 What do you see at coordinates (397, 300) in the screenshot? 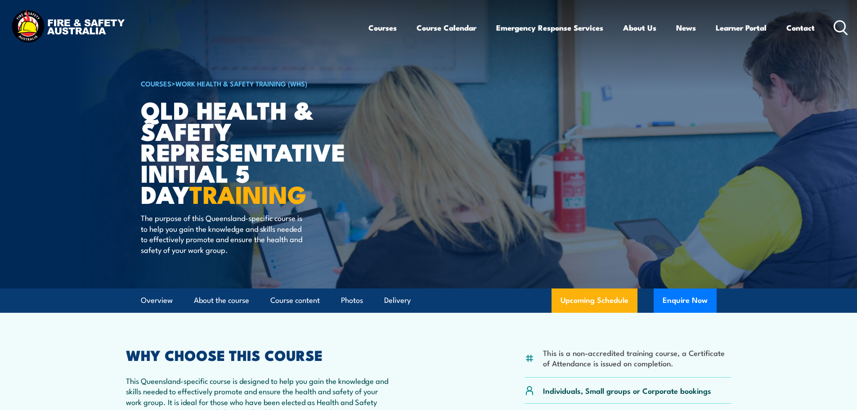
I see `a: Delivery` at bounding box center [397, 300].